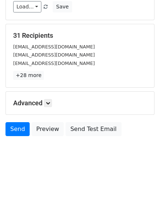 The image size is (160, 197). What do you see at coordinates (80, 103) in the screenshot?
I see `h5: Advanced` at bounding box center [80, 103].